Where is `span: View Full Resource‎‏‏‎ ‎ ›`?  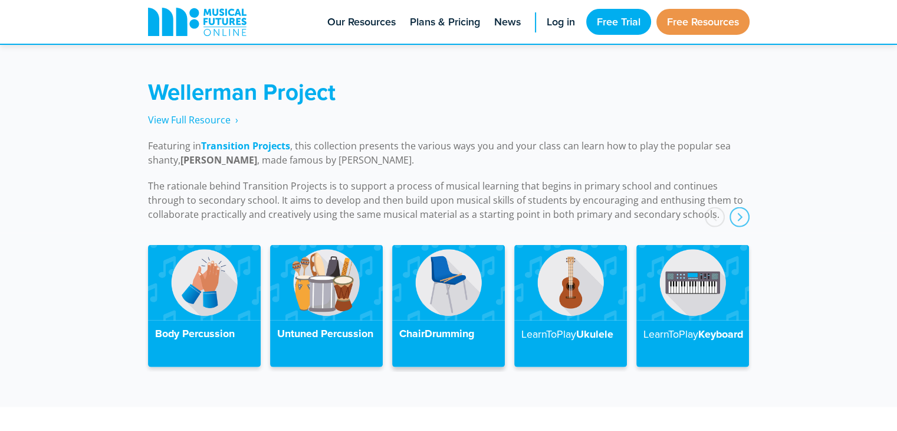
span: View Full Resource‎‏‏‎ ‎ › is located at coordinates (193, 120).